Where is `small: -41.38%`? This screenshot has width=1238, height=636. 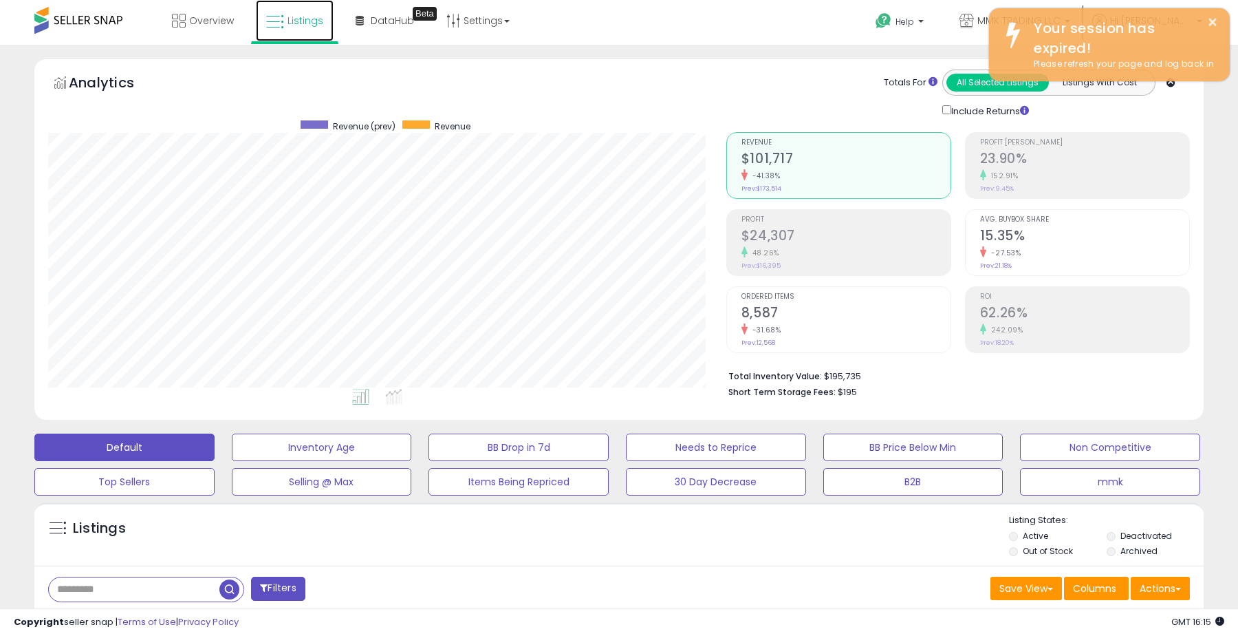 small: -41.38% is located at coordinates (764, 175).